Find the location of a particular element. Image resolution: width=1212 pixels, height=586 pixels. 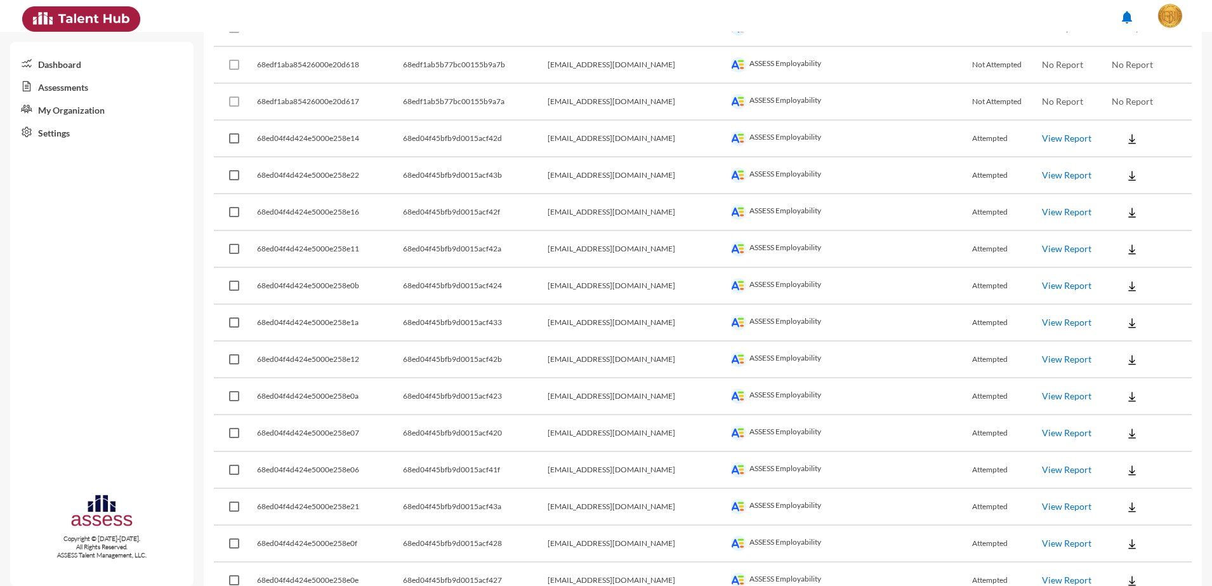

td: 68ed04f4d424e5000e258e0b is located at coordinates (330, 286).